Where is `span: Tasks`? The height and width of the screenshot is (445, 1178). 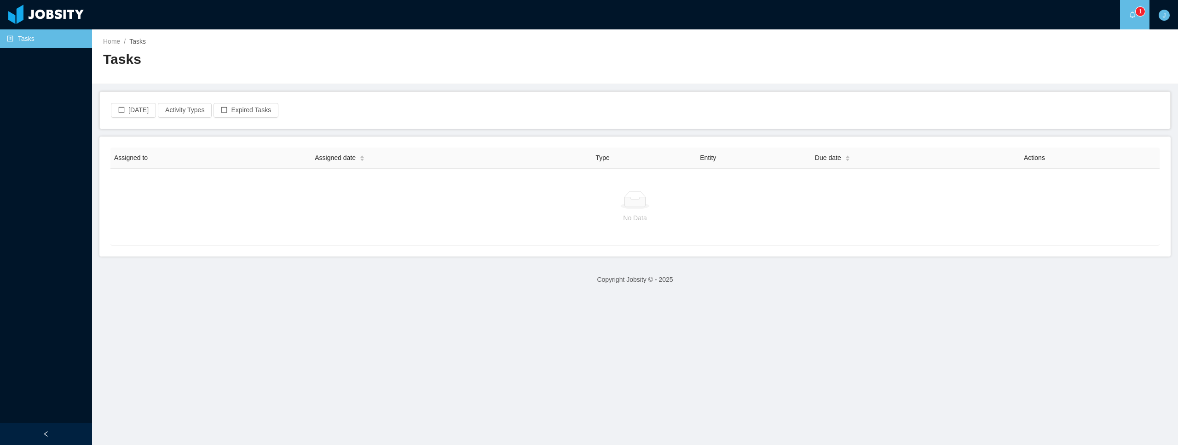
span: Tasks is located at coordinates (138, 41).